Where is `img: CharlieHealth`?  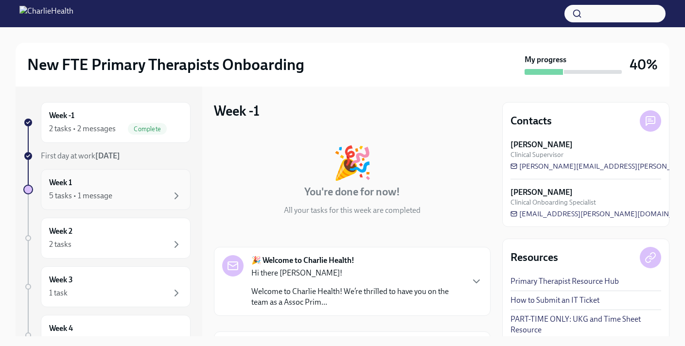
img: CharlieHealth is located at coordinates (46, 14).